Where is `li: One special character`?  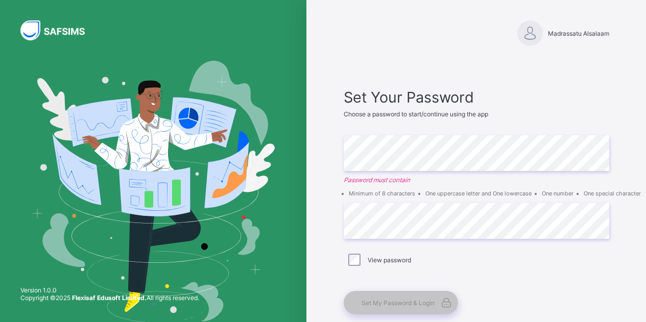
li: One special character is located at coordinates (612, 193).